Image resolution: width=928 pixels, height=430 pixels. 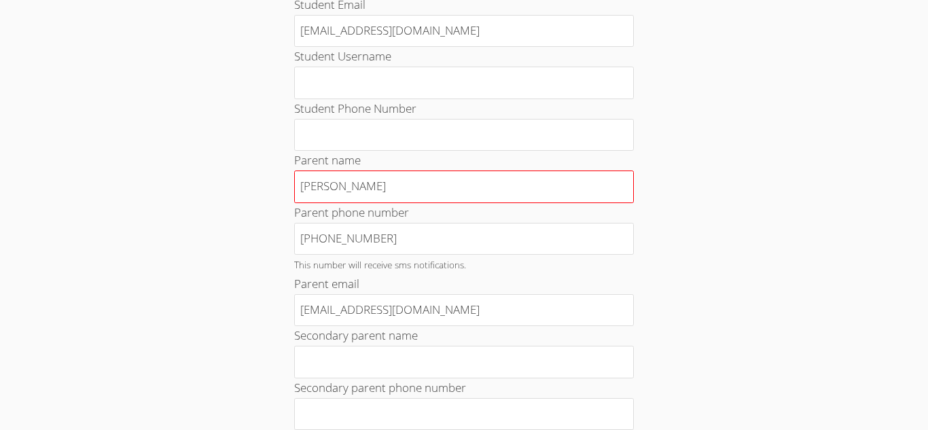 I want to click on label: Parent phone number, so click(x=351, y=212).